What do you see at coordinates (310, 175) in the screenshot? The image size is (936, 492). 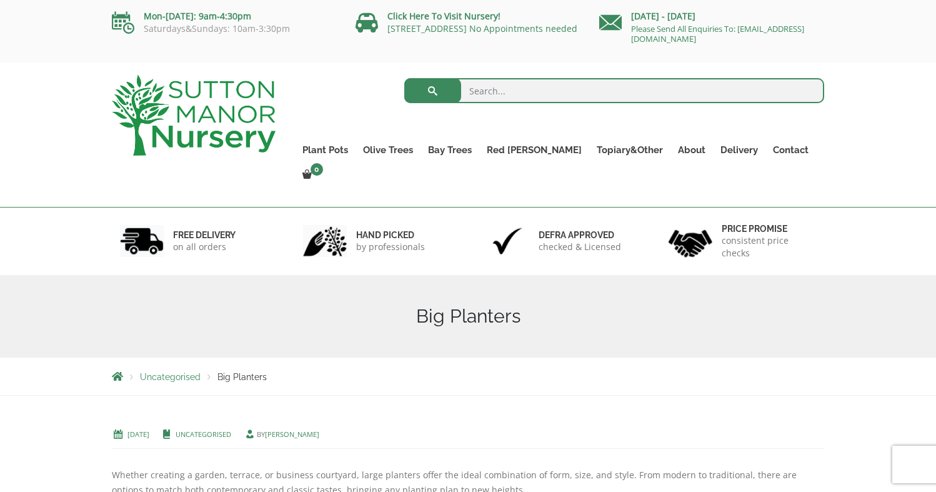 I see `a: 0` at bounding box center [310, 175].